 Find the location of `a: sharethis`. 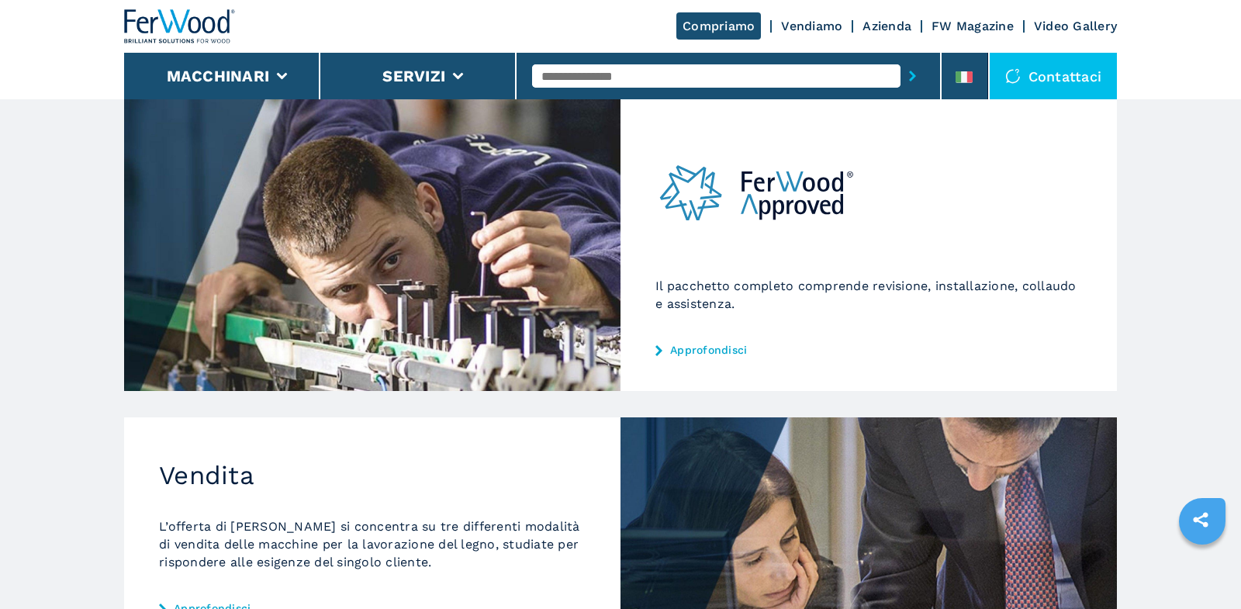

a: sharethis is located at coordinates (1201, 520).